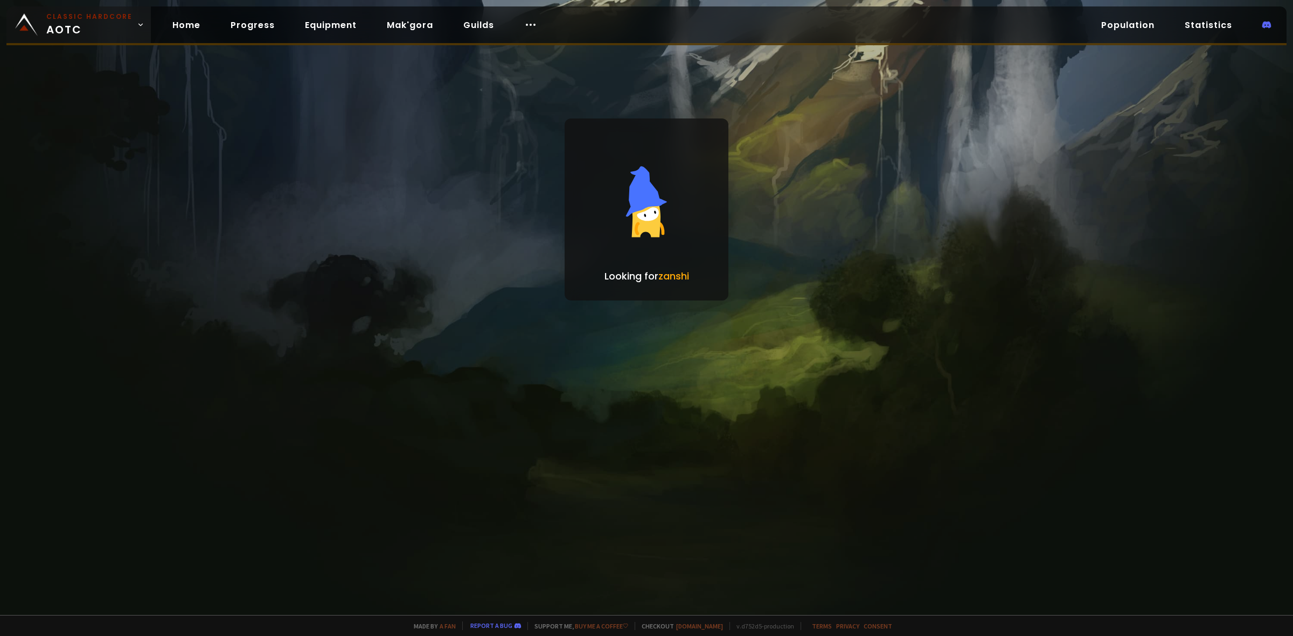 The width and height of the screenshot is (1293, 636). What do you see at coordinates (601, 626) in the screenshot?
I see `a: Buy me a coffee` at bounding box center [601, 626].